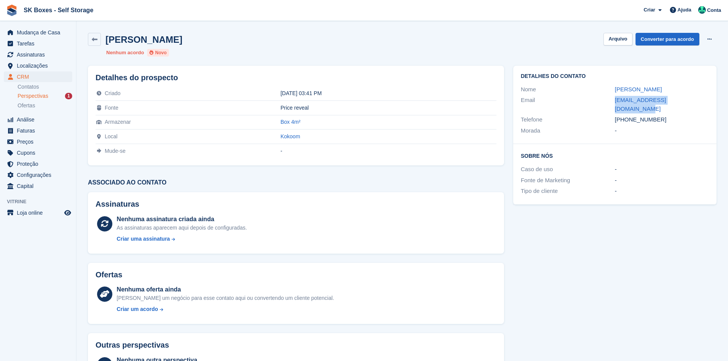 This screenshot has height=361, width=728. I want to click on span: Análise, so click(40, 120).